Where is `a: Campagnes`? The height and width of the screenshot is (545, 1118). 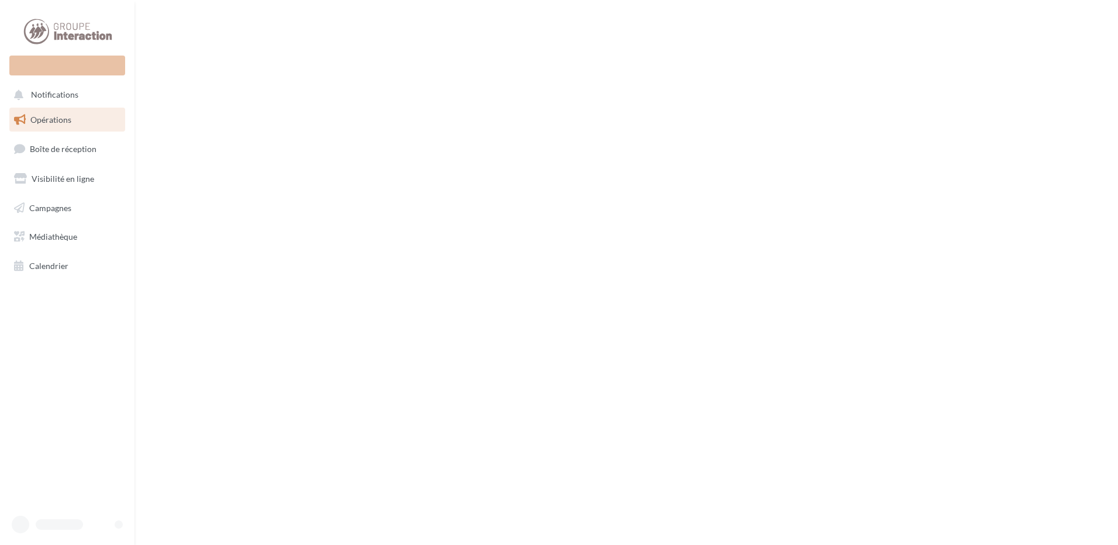 a: Campagnes is located at coordinates (67, 208).